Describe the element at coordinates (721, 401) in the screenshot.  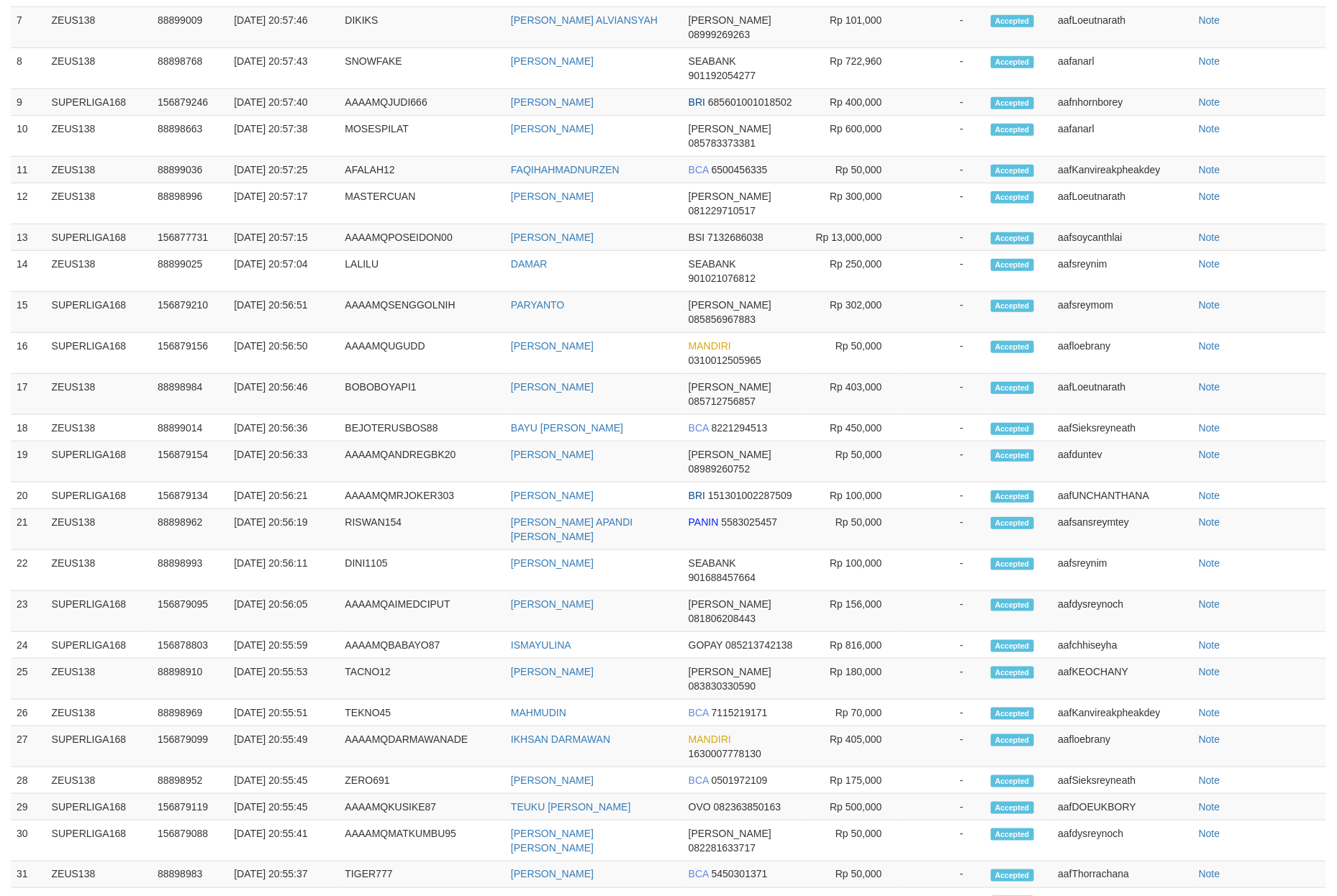
I see `span: 085712756857` at that location.